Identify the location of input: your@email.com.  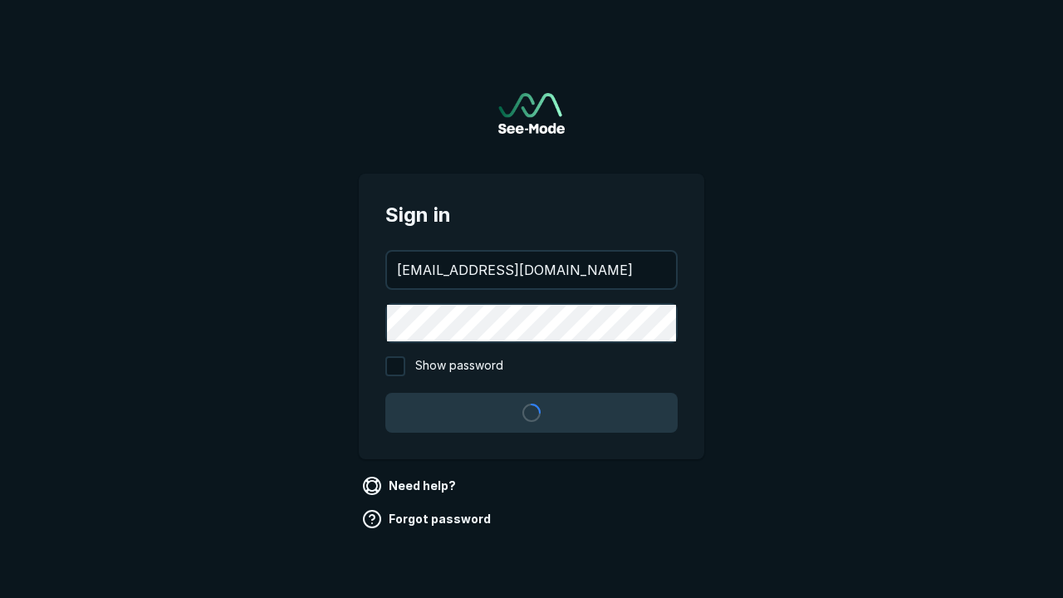
(532, 270).